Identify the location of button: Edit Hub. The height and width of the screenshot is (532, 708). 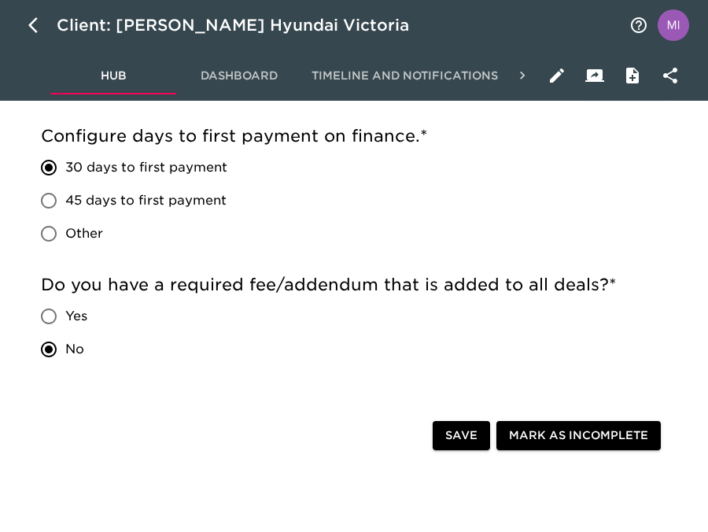
(557, 76).